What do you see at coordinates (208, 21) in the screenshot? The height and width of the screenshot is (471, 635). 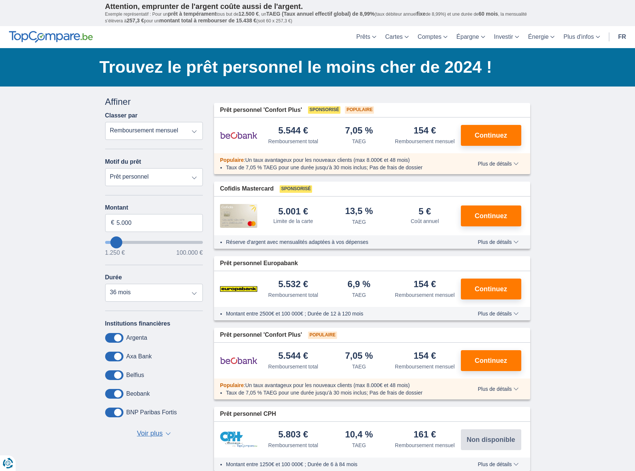 I see `span: montant total à rembourser de 15.438 €` at bounding box center [208, 21].